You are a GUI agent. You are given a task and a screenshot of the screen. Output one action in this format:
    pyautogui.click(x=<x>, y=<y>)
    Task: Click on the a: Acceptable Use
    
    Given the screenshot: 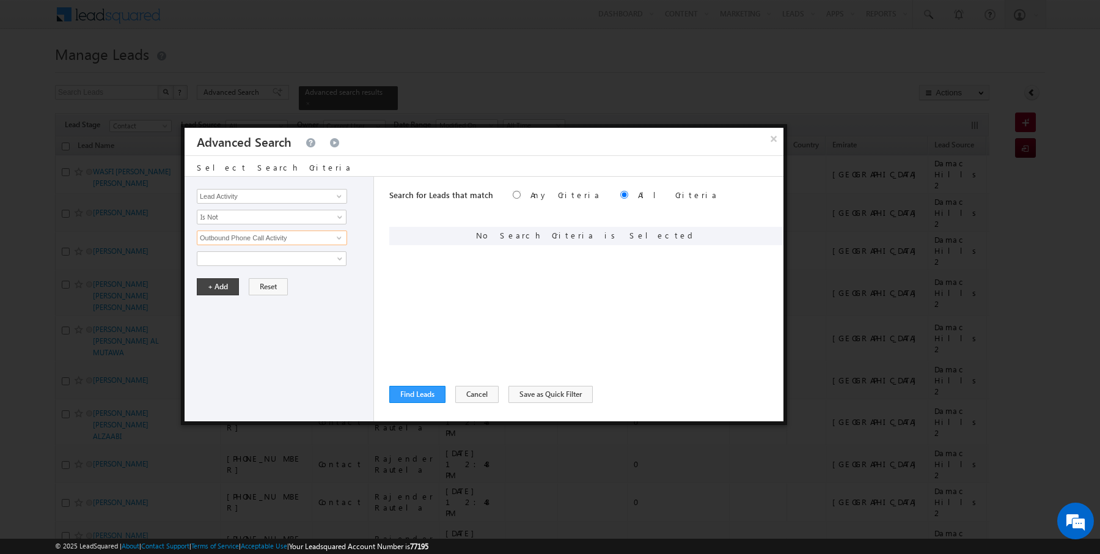 What is the action you would take?
    pyautogui.click(x=264, y=545)
    